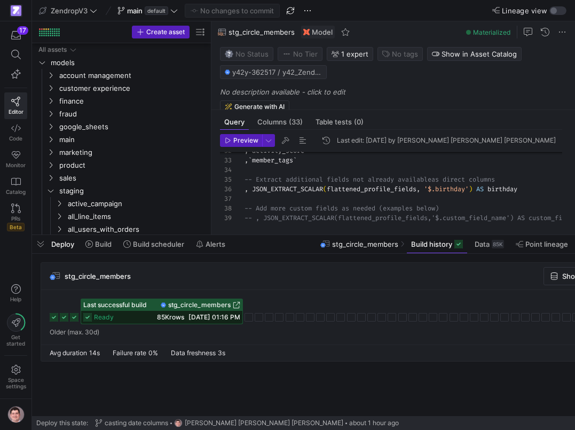 The image size is (575, 430). I want to click on span: Code, so click(15, 138).